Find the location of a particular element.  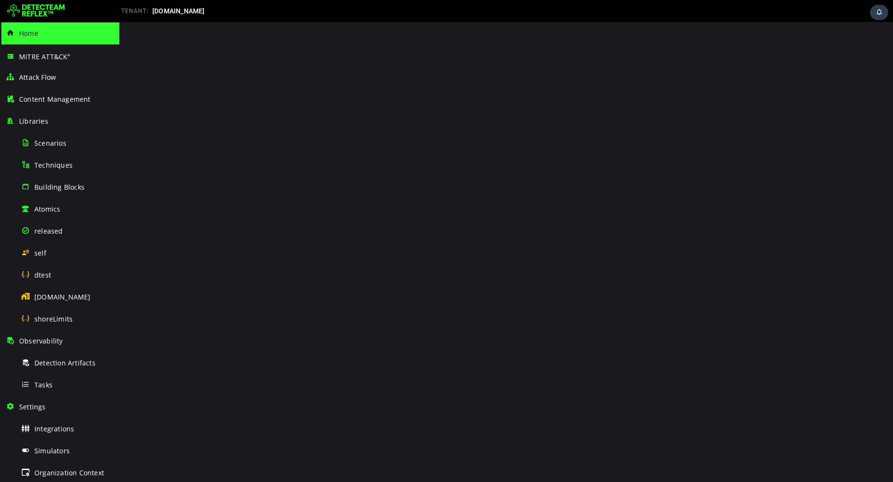

span: Libraries is located at coordinates (33, 121).